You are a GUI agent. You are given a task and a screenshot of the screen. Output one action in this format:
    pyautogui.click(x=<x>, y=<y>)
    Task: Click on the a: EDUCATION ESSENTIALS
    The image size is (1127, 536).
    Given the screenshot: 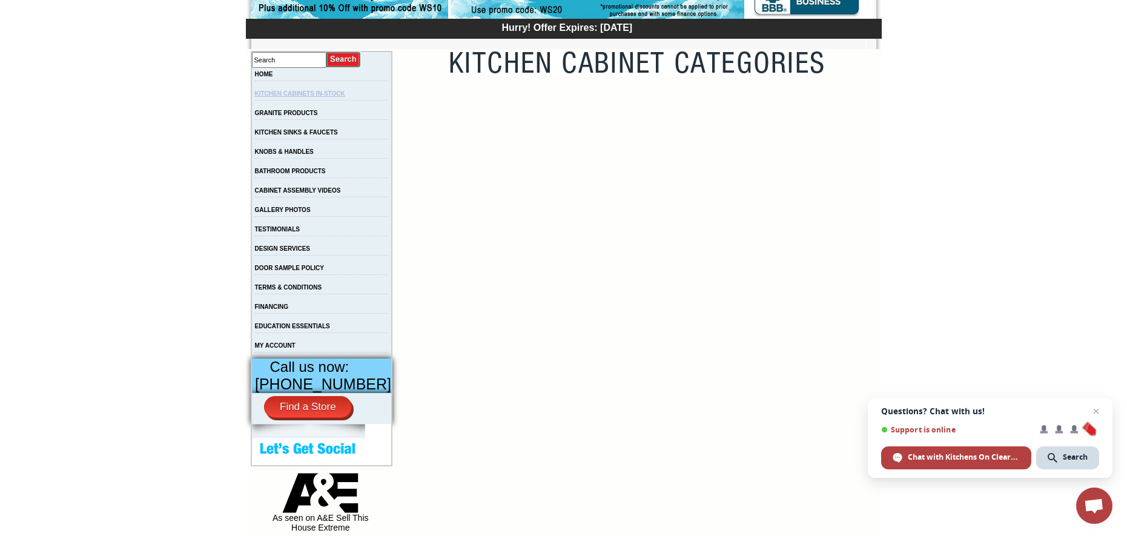 What is the action you would take?
    pyautogui.click(x=293, y=326)
    